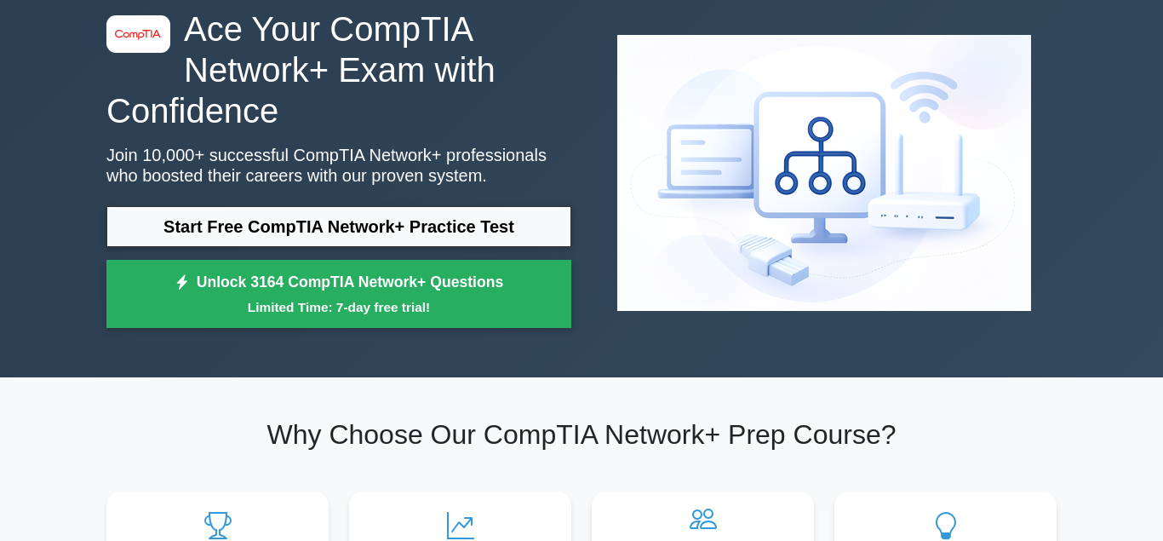  Describe the element at coordinates (339, 294) in the screenshot. I see `a: Unlock 3164 CompTIA Network+ QuestionsLimited Time: 7-day free trial!` at that location.